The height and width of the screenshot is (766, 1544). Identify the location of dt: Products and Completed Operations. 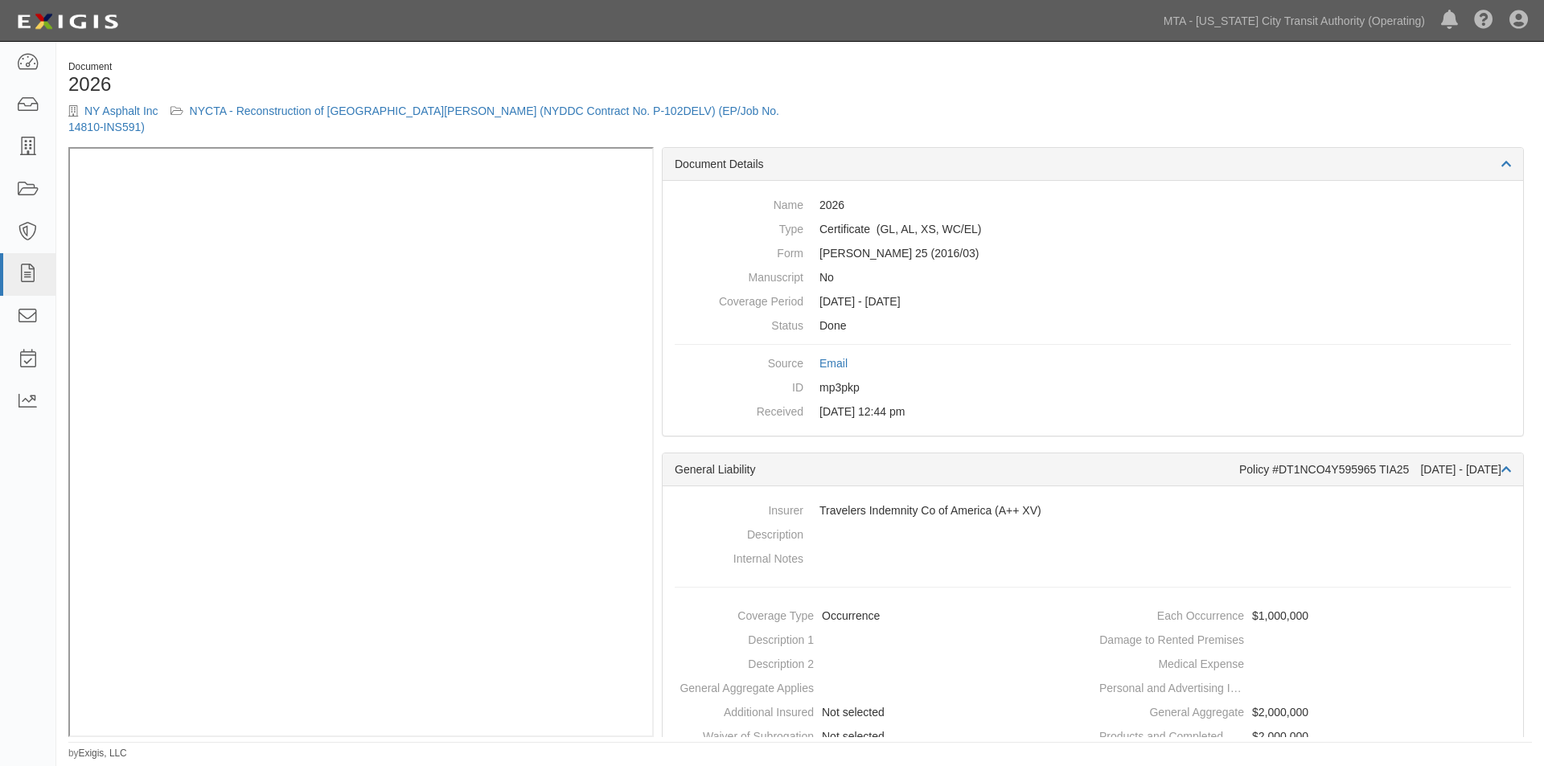
(1172, 734).